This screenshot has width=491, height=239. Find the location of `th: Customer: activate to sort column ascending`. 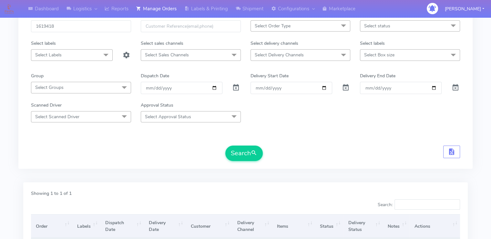

th: Customer: activate to sort column ascending is located at coordinates (209, 226).